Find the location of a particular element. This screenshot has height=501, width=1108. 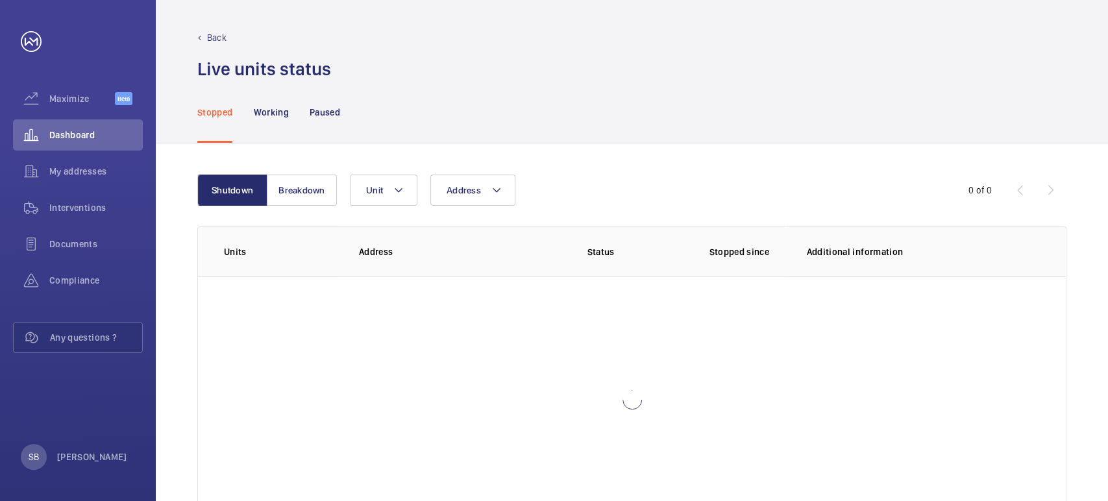

span: Maximize is located at coordinates (82, 99).